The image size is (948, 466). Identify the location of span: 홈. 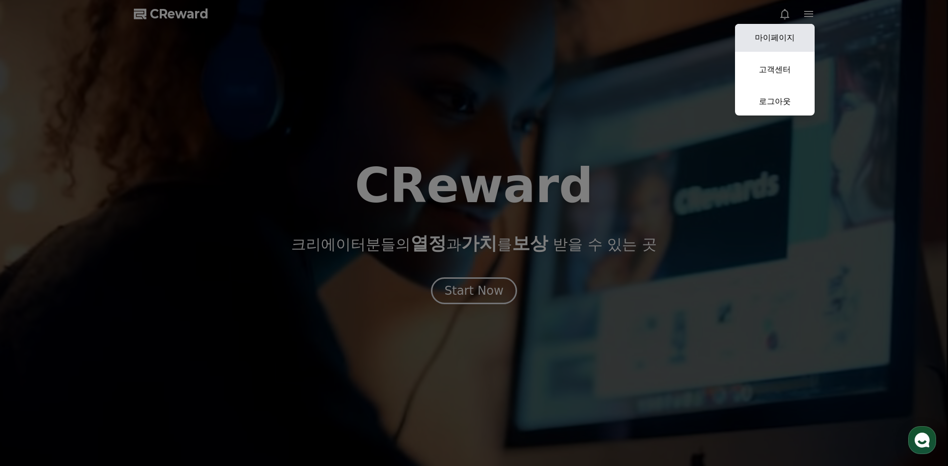
(34, 334).